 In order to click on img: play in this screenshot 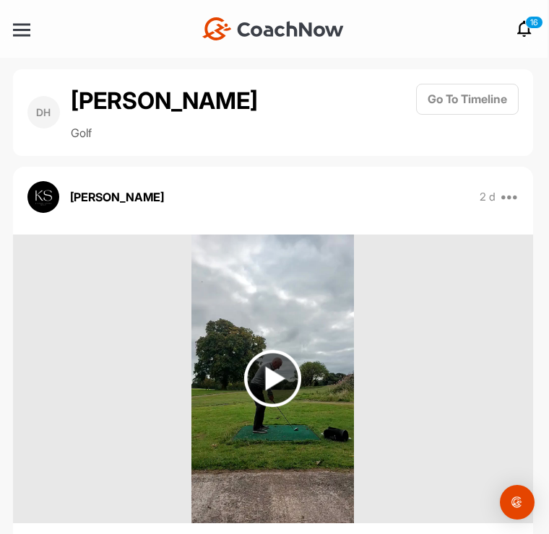, I will do `click(272, 378)`.